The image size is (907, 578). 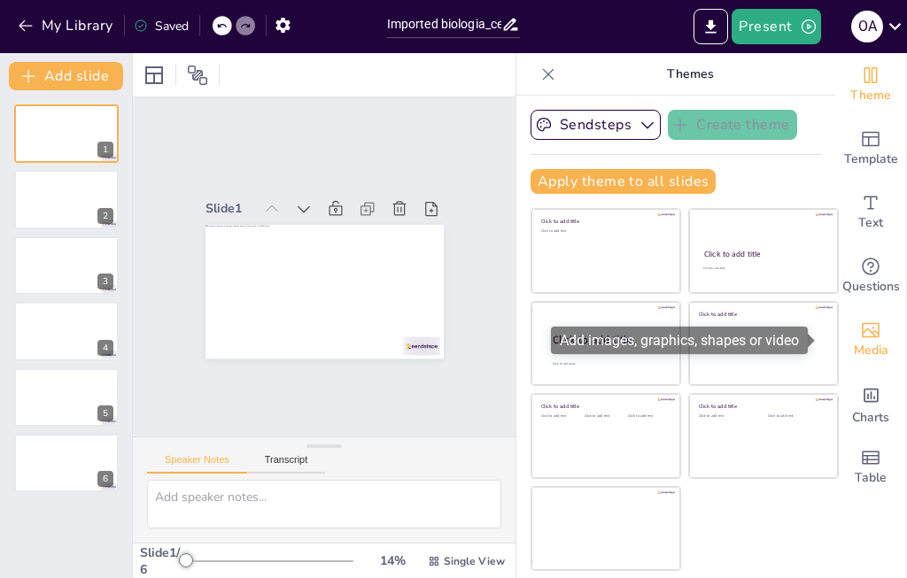 I want to click on button: Apply theme to all slides, so click(x=623, y=182).